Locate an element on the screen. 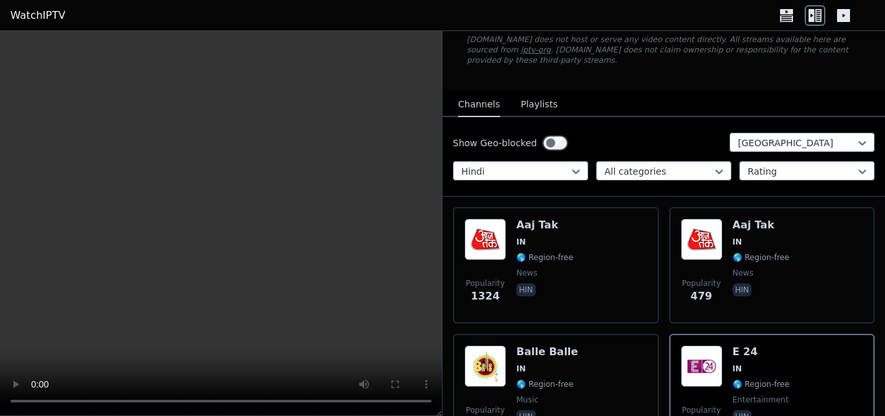 The image size is (885, 416). img: E 24 is located at coordinates (701, 366).